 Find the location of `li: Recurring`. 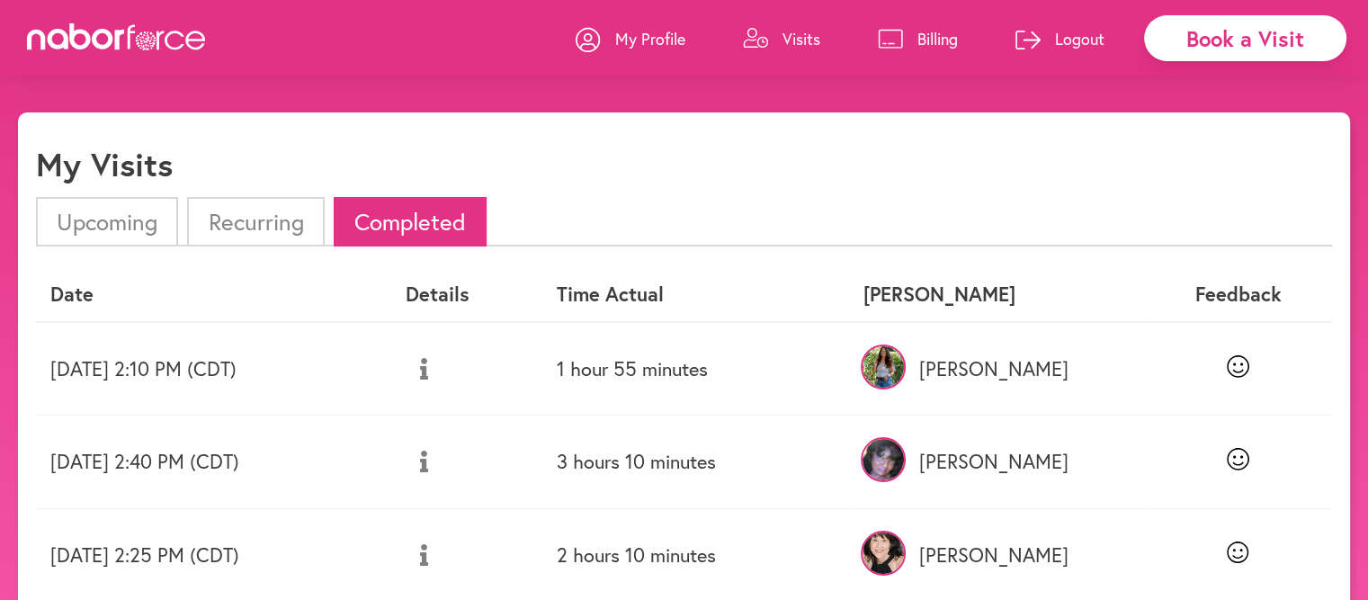

li: Recurring is located at coordinates (255, 221).